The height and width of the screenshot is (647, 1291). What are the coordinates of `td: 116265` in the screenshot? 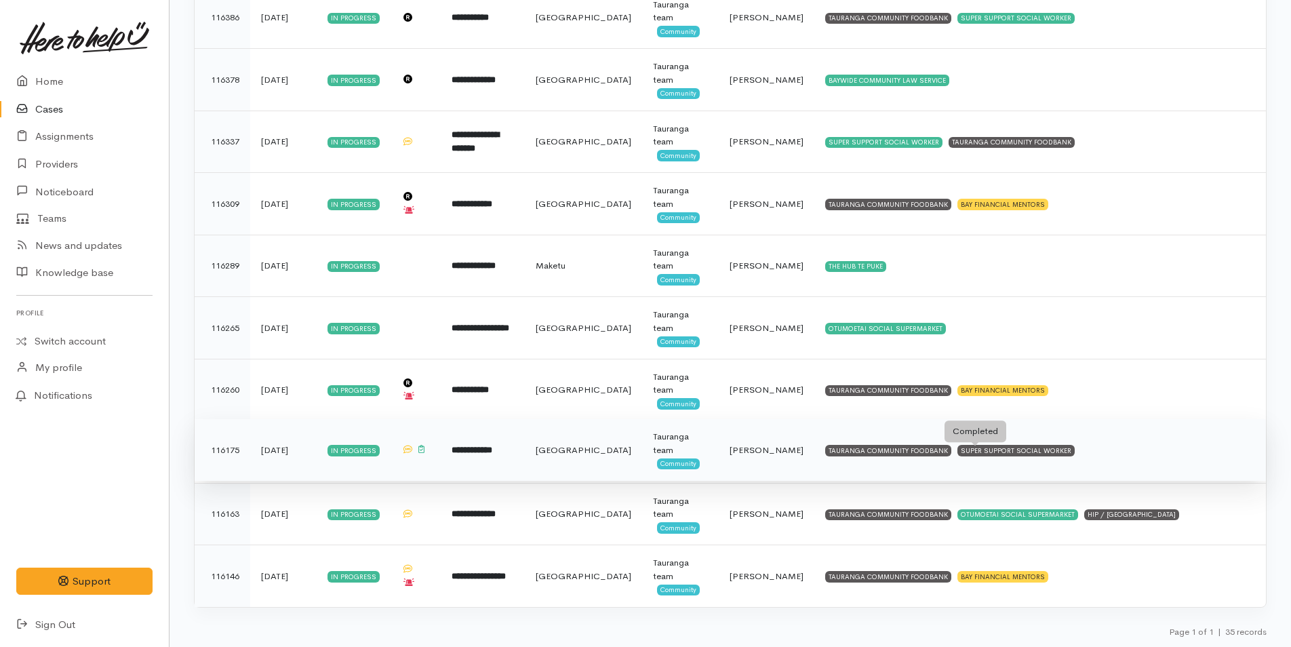 It's located at (222, 328).